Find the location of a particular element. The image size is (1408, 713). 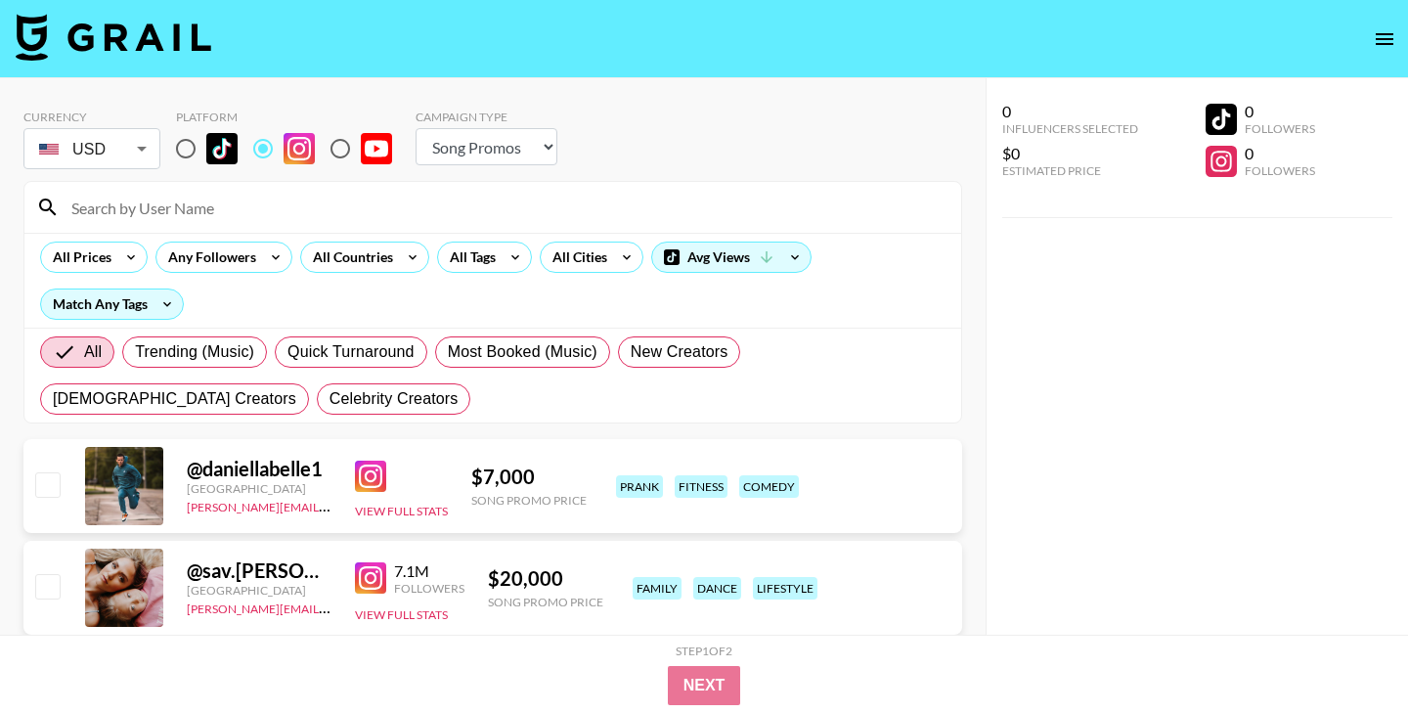

div: @ daniellabelle1 is located at coordinates (259, 468).